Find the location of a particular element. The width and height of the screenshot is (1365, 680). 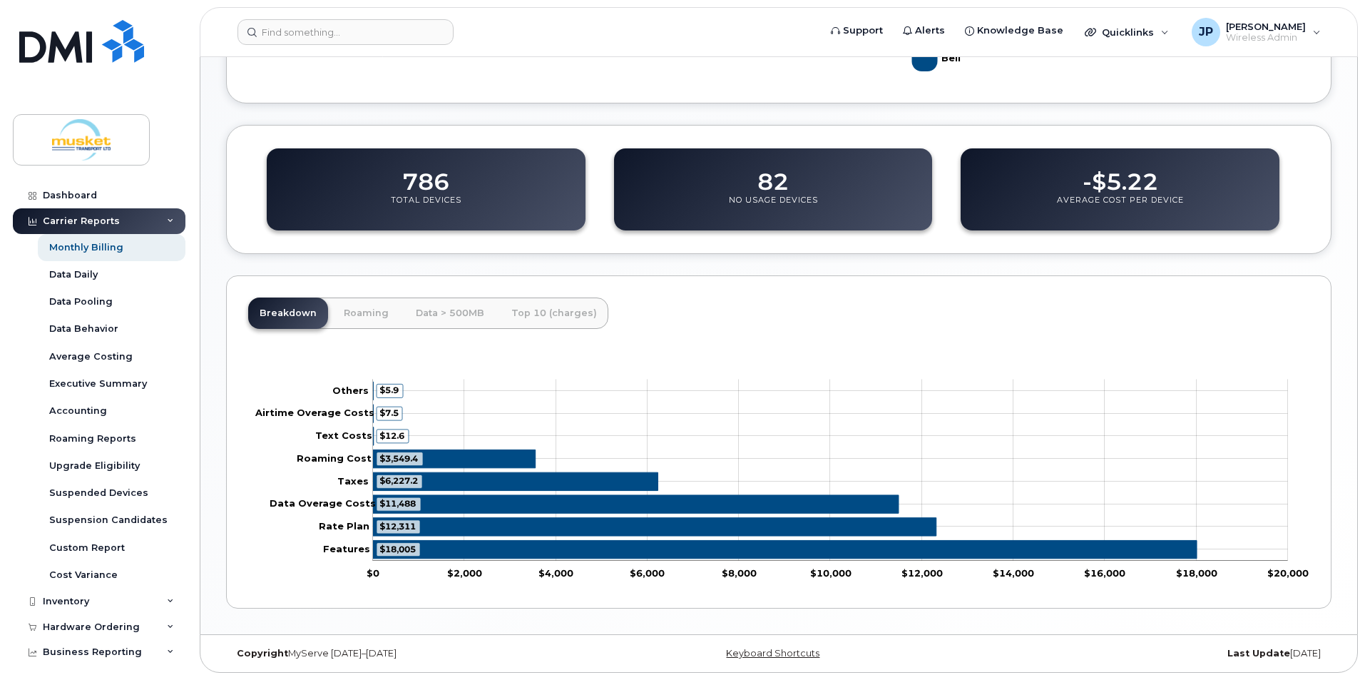

tspan: $2,000 is located at coordinates (464, 572).